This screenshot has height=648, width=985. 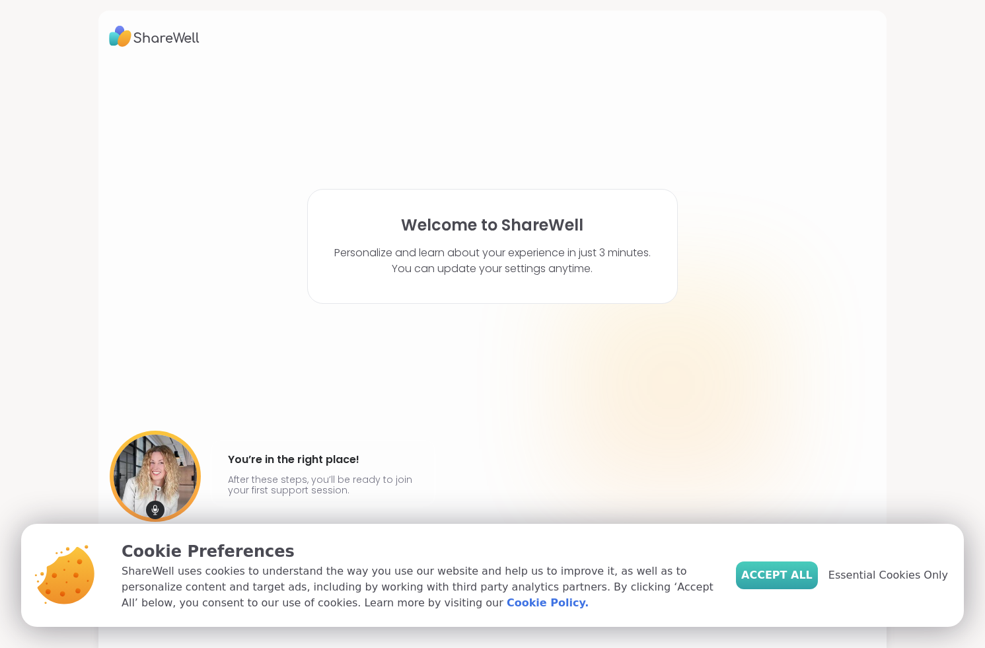 I want to click on img: User image, so click(x=155, y=476).